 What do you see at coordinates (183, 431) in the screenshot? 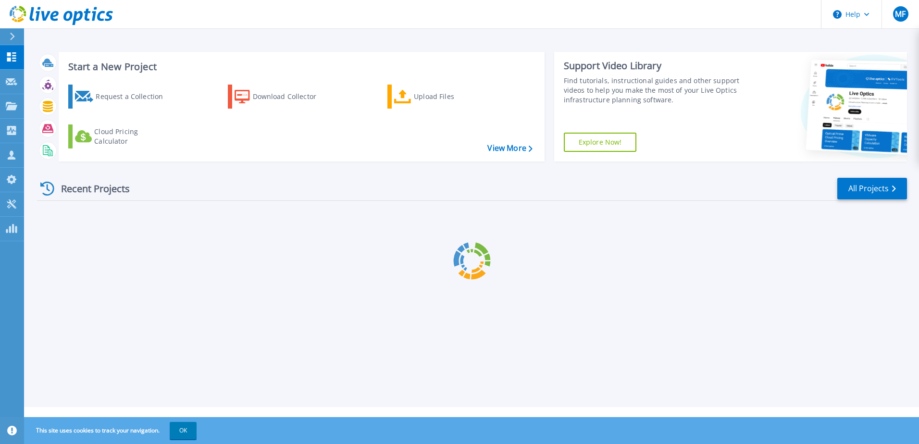
I see `button: OK` at bounding box center [183, 431].